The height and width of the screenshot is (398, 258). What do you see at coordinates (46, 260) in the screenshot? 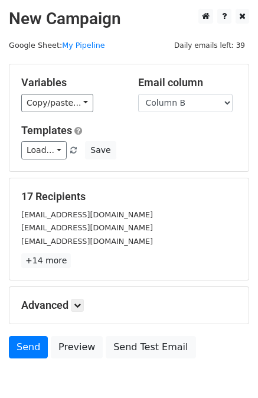
I see `a: +14 more` at bounding box center [46, 260].